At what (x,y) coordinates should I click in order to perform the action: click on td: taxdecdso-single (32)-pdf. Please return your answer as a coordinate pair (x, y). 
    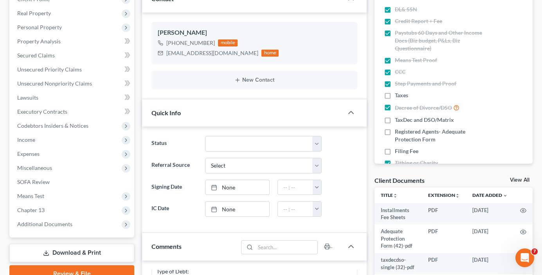
    Looking at the image, I should click on (398, 264).